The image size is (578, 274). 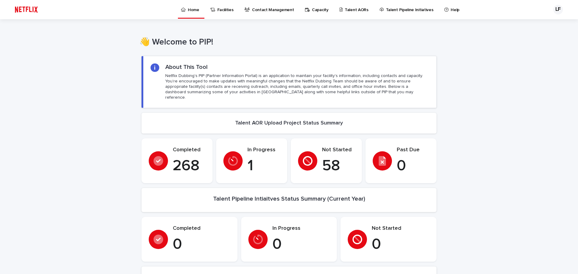 What do you see at coordinates (289, 123) in the screenshot?
I see `h2: Talent AOR Upload Project Status Summary` at bounding box center [289, 123].